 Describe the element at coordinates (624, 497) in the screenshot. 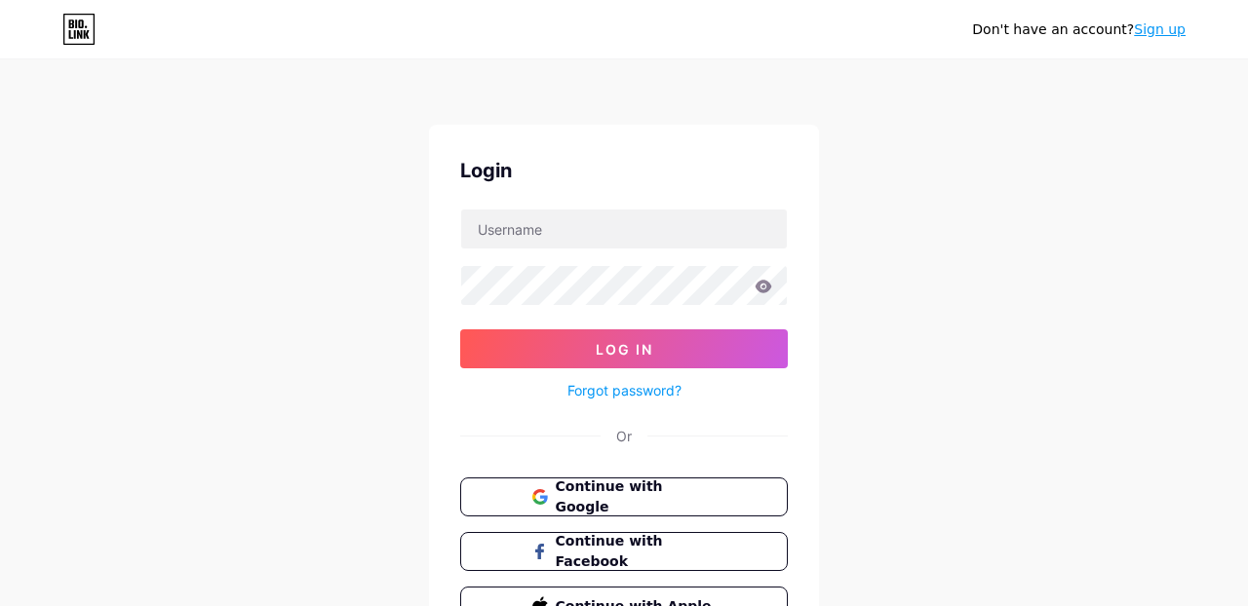

I see `a: Continue with Google` at that location.